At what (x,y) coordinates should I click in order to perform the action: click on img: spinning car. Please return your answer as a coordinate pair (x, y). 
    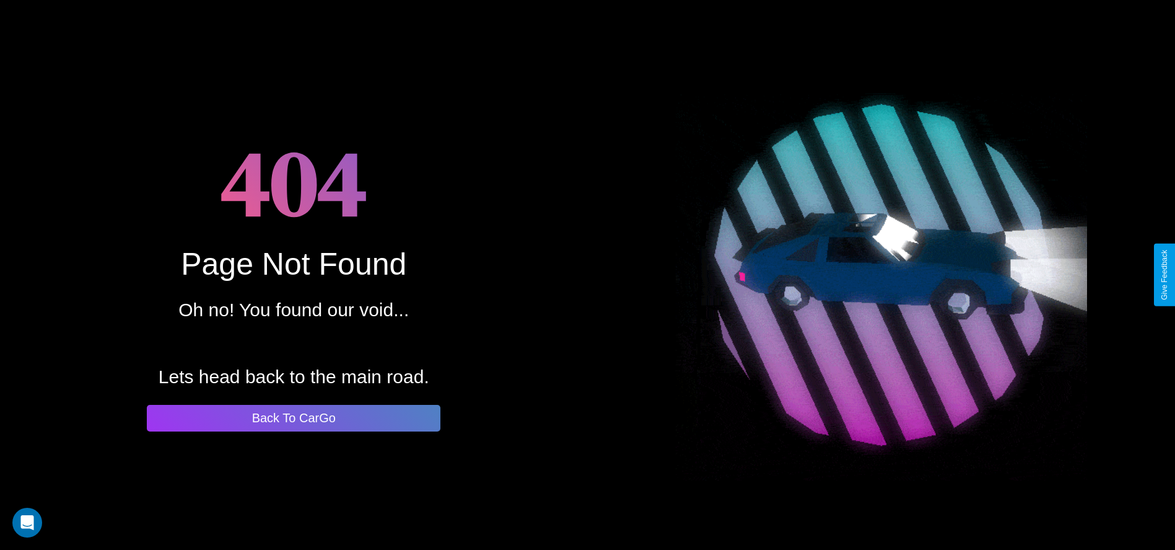
    Looking at the image, I should click on (882, 275).